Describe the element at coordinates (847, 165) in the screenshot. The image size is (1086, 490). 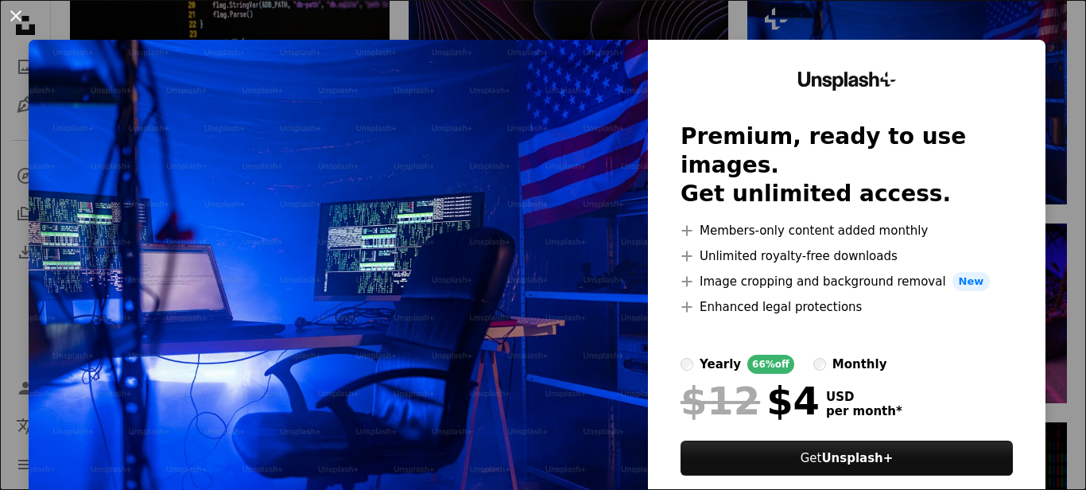
I see `h2: Premium, ready to use images. Get unlimited access.` at that location.